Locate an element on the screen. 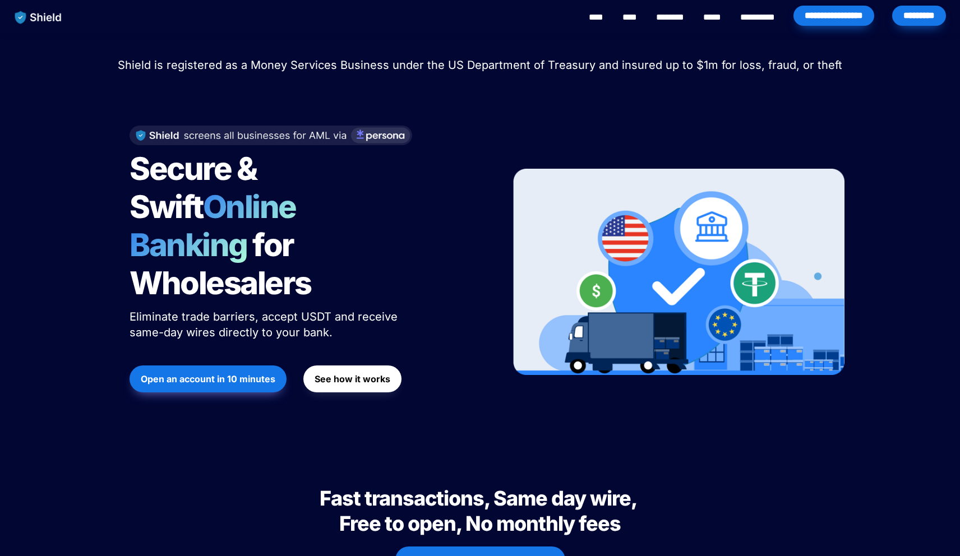  span: Shield is registered as a Money Services Business under the US Department of Treasury and insured... is located at coordinates (480, 65).